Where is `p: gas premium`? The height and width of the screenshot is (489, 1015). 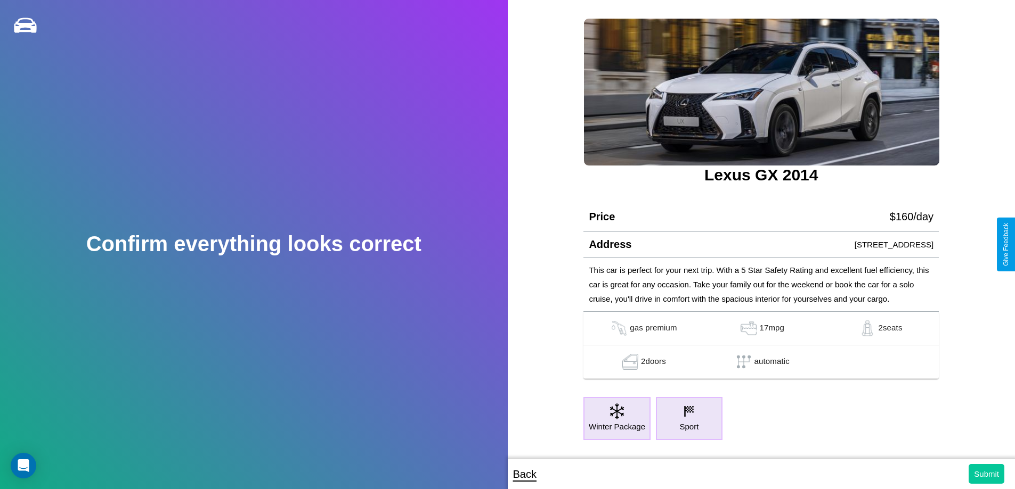
p: gas premium is located at coordinates (653, 329).